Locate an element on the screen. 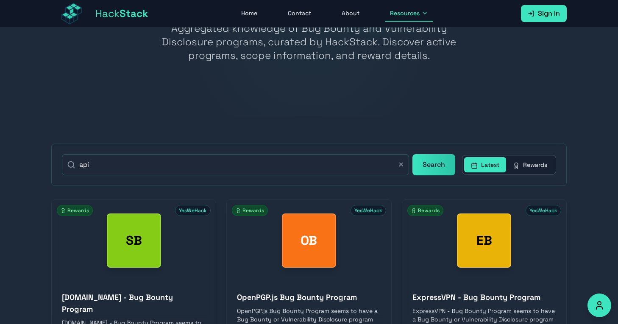 This screenshot has width=618, height=324. div: OpenPGP.js Bug Bounty Program is located at coordinates (309, 241).